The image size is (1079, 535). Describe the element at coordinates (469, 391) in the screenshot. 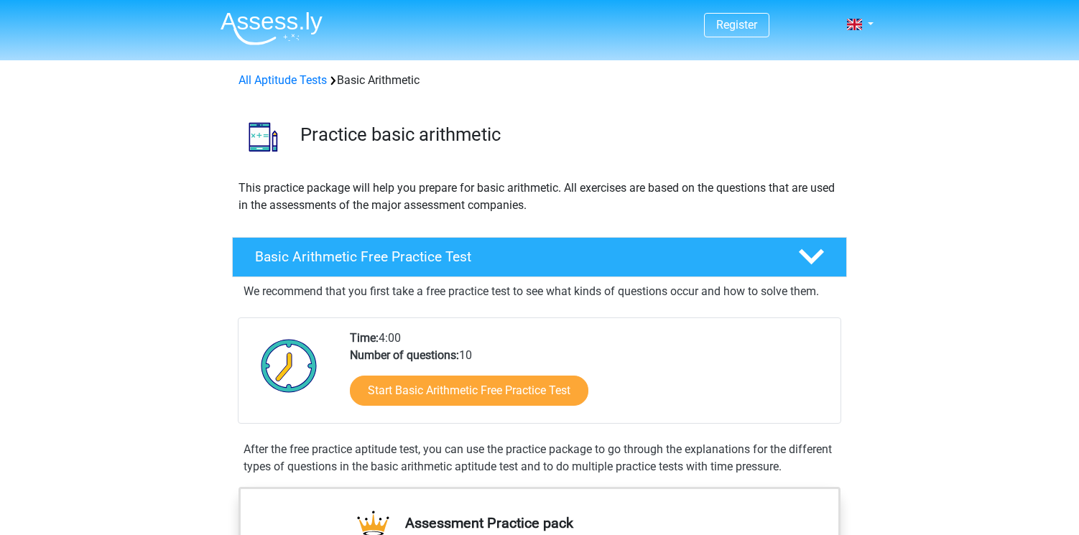

I see `a: Start Basic Arithmetic Free Practice Test` at that location.